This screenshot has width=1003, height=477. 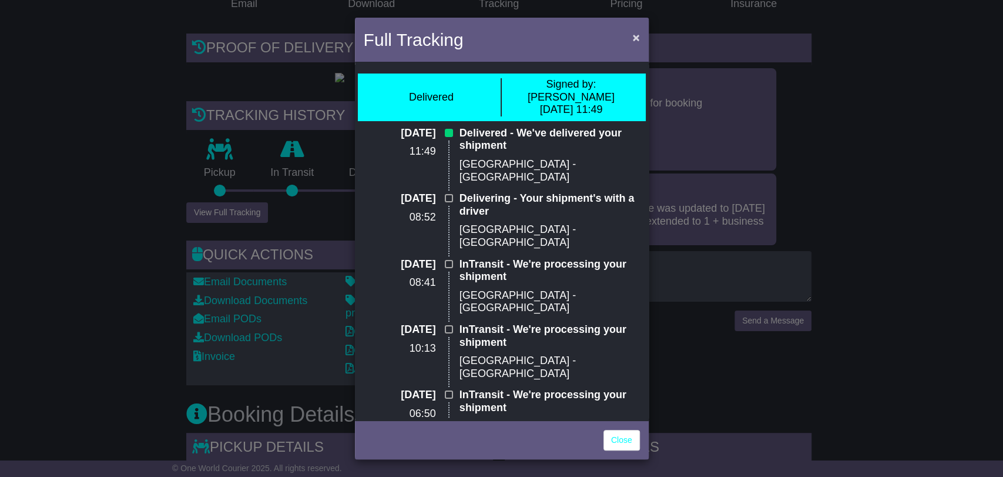 What do you see at coordinates (550, 139) in the screenshot?
I see `p: Delivered - We've delivered your shipment` at bounding box center [550, 139].